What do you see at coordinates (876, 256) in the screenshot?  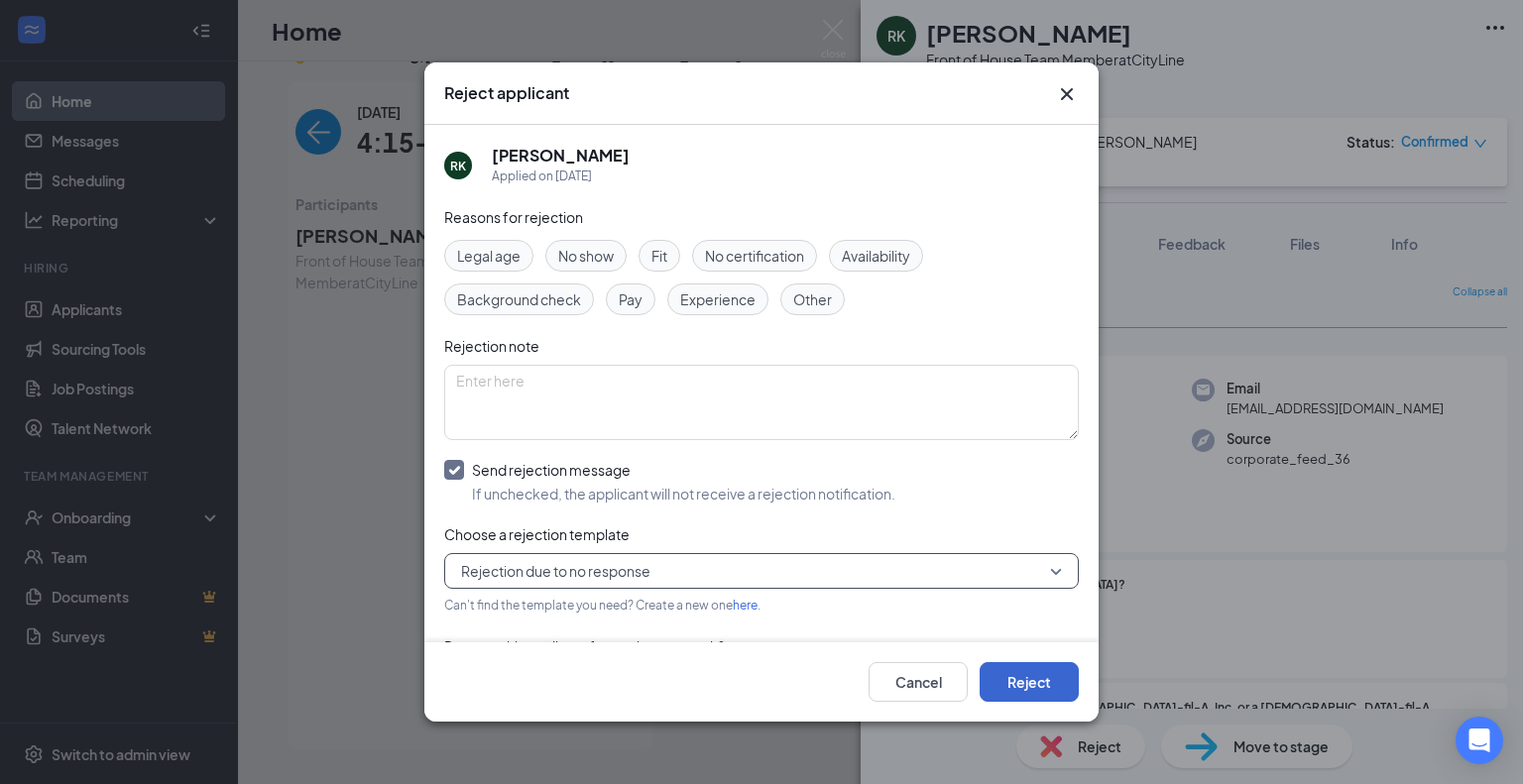 I see `span: Availability` at bounding box center [876, 256].